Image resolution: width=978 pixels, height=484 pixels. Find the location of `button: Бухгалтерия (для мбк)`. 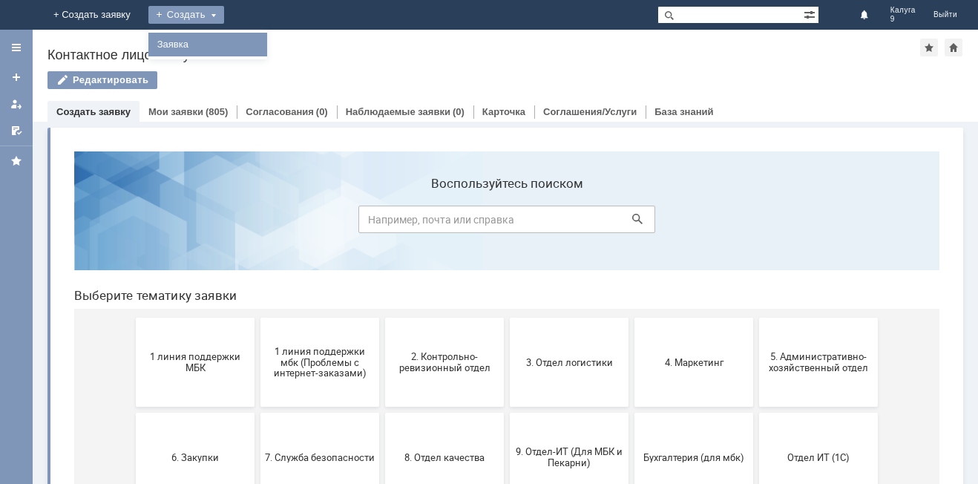

button: Бухгалтерия (для мбк) is located at coordinates (632, 318).